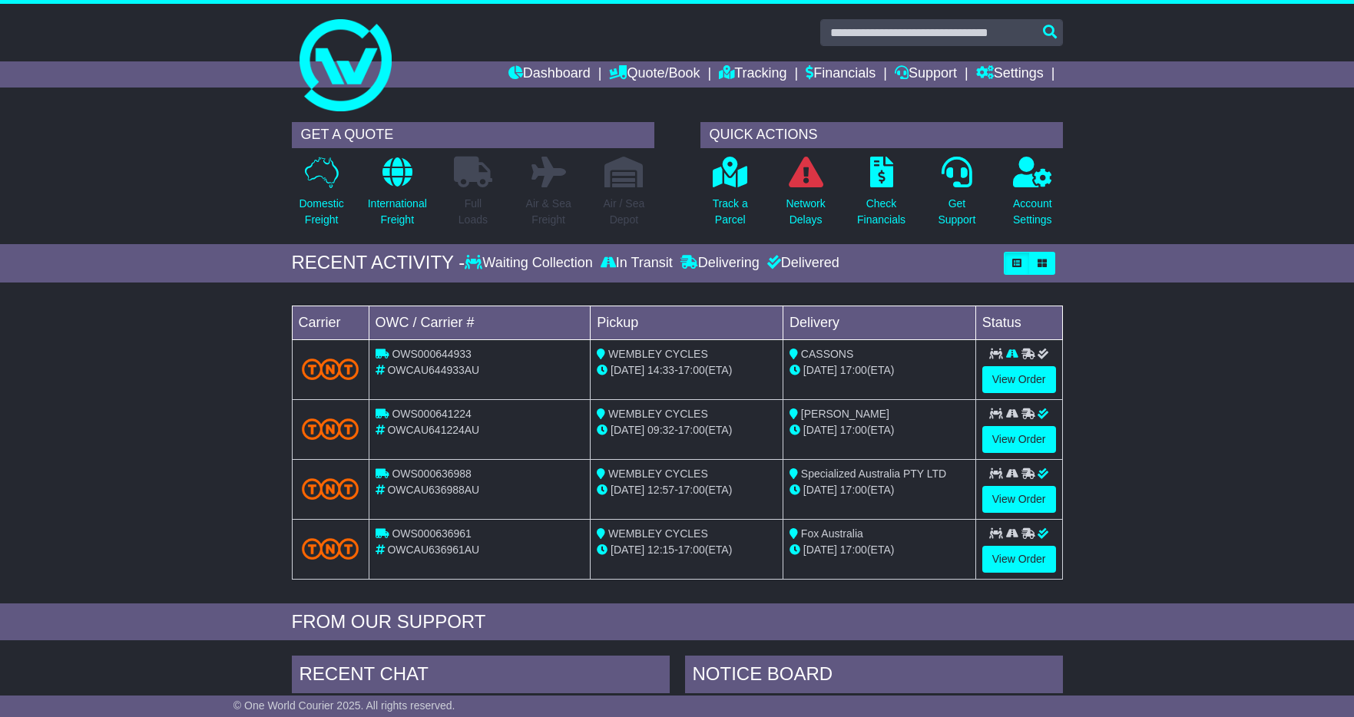 The width and height of the screenshot is (1354, 717). What do you see at coordinates (753, 74) in the screenshot?
I see `a: Tracking` at bounding box center [753, 74].